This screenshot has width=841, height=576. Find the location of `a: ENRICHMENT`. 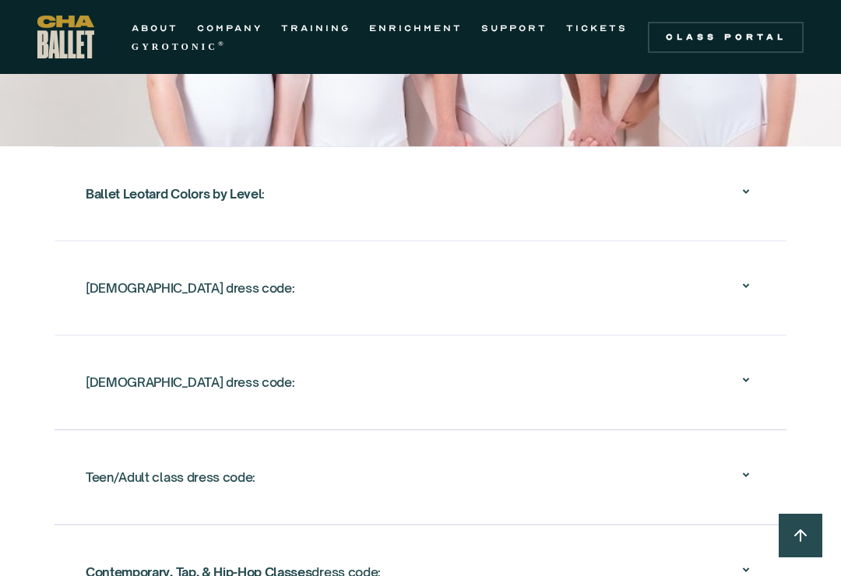

a: ENRICHMENT is located at coordinates (416, 28).